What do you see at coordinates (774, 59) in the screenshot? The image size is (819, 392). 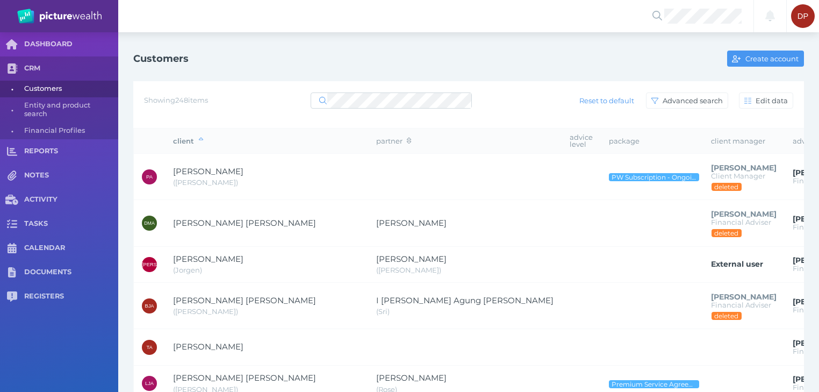 I see `span: Create account` at bounding box center [774, 59].